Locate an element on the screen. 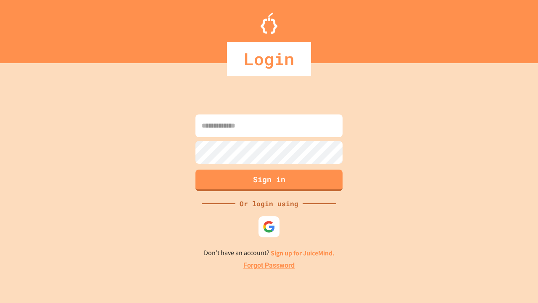 This screenshot has width=538, height=303. img: google-icon.svg is located at coordinates (269, 227).